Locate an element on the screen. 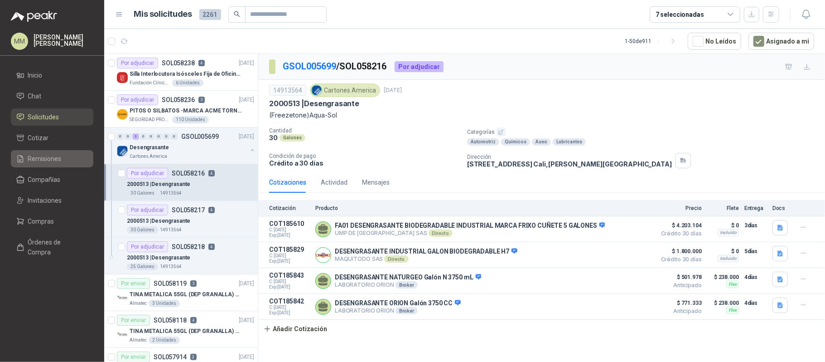 The width and height of the screenshot is (825, 362). div: 30 Galones is located at coordinates (142, 193).